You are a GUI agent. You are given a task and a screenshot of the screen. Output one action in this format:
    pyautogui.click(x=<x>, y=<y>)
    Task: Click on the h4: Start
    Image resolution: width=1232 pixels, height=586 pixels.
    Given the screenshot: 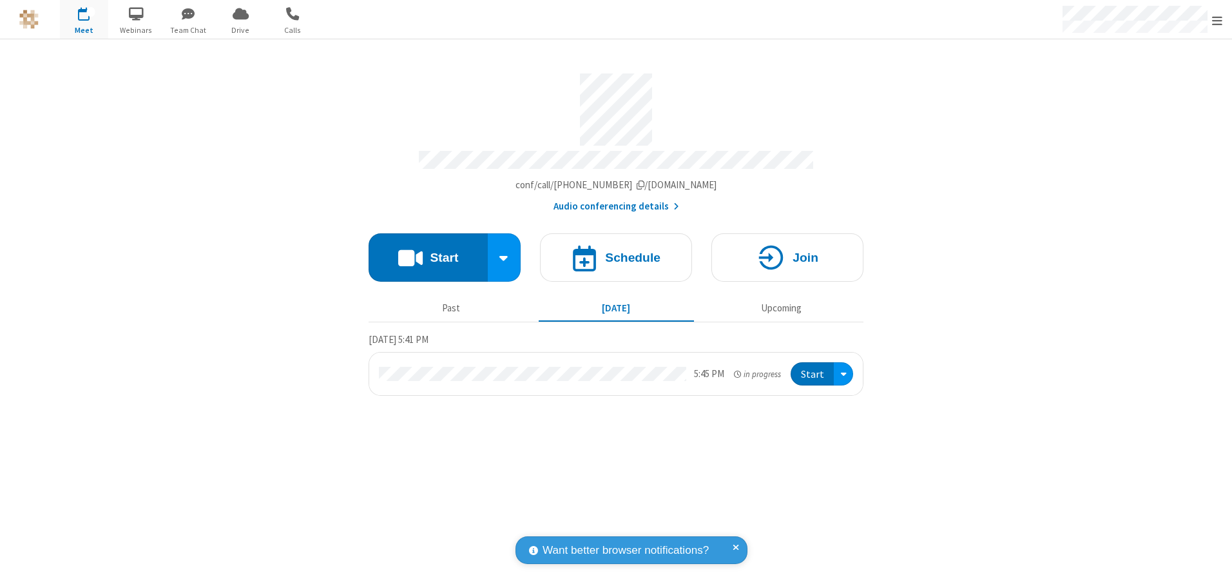 What is the action you would take?
    pyautogui.click(x=444, y=257)
    